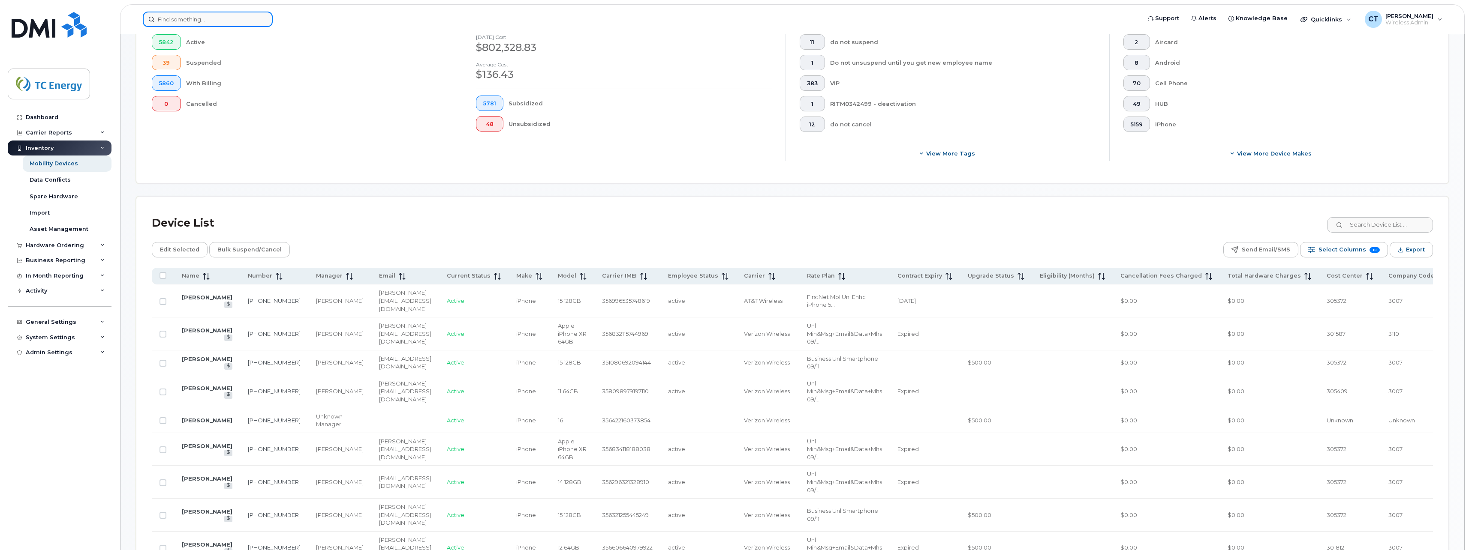  Describe the element at coordinates (166, 104) in the screenshot. I see `button: 0` at that location.